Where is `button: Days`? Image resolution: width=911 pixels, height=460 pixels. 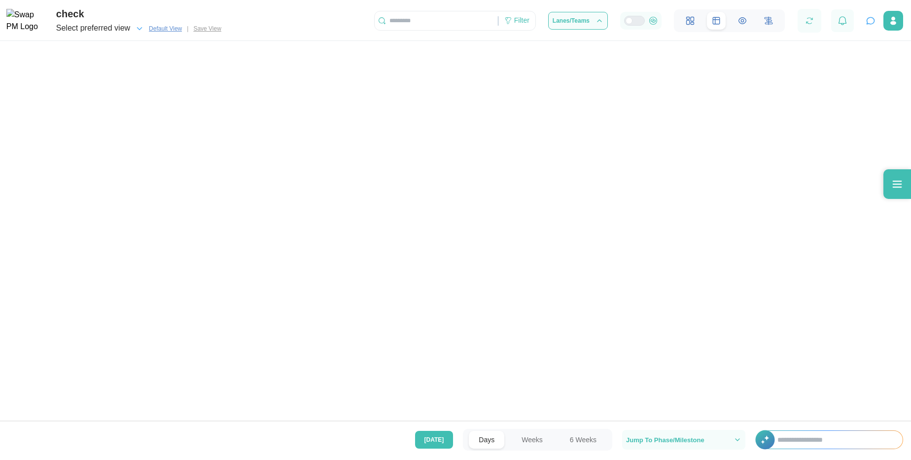 button: Days is located at coordinates (487, 439).